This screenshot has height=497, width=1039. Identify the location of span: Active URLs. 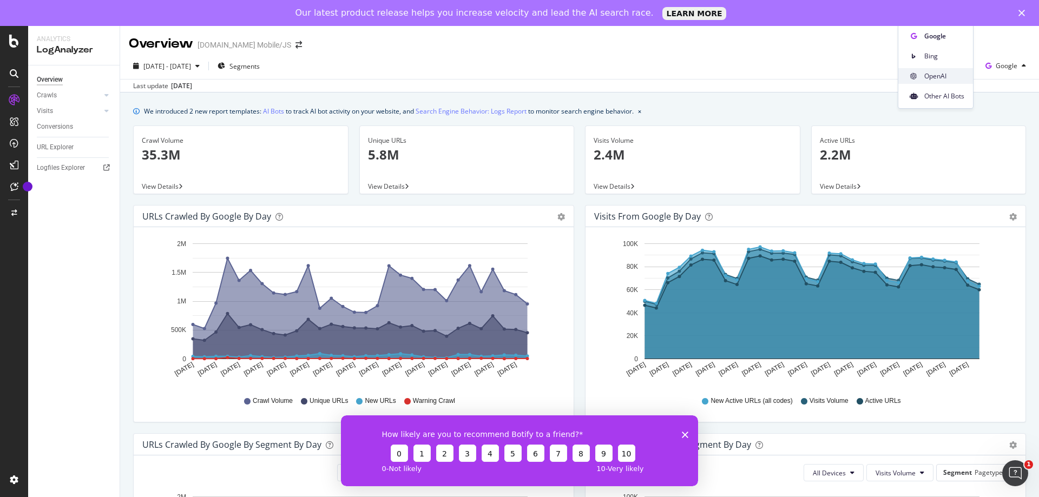
(883, 401).